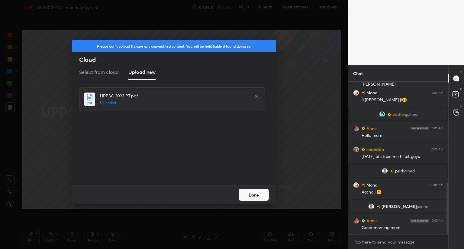  Describe the element at coordinates (356, 150) in the screenshot. I see `img: 704a1d66dc62417eaf43041790e1ee28.jpg` at that location.